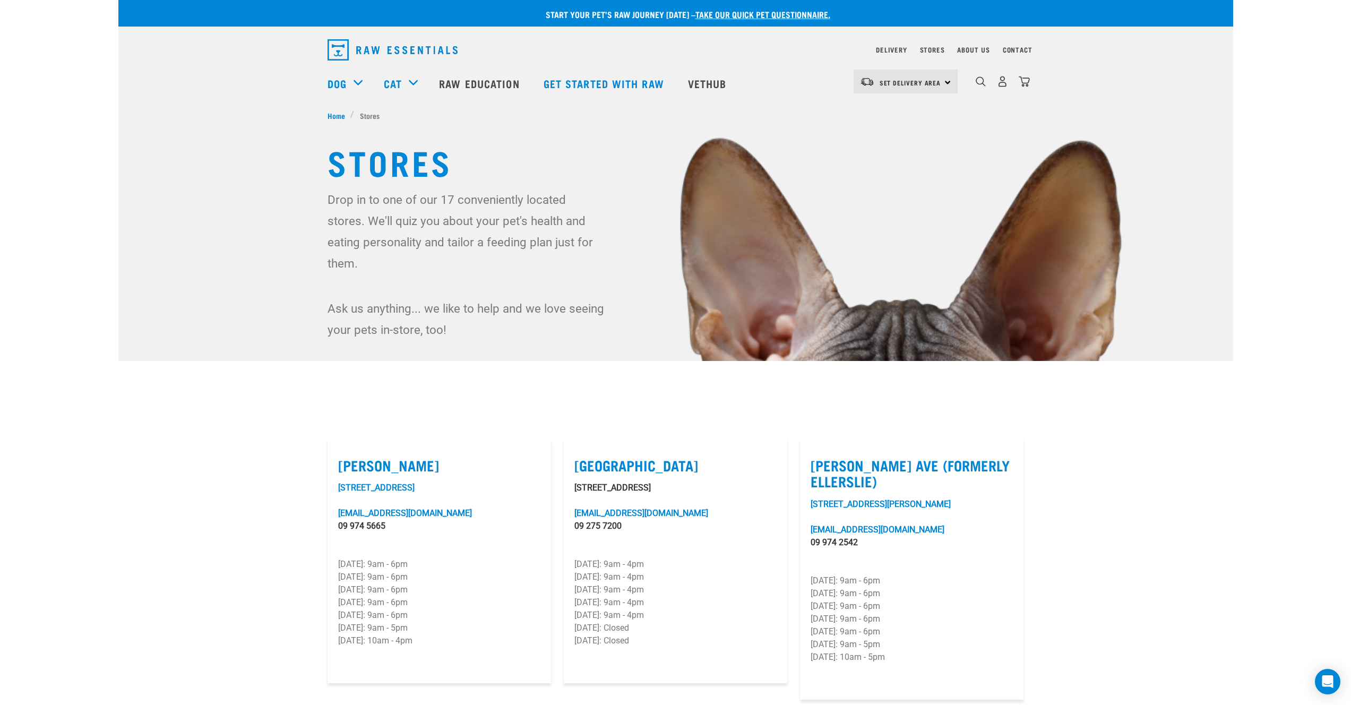  Describe the element at coordinates (480, 83) in the screenshot. I see `a: Raw Education` at that location.